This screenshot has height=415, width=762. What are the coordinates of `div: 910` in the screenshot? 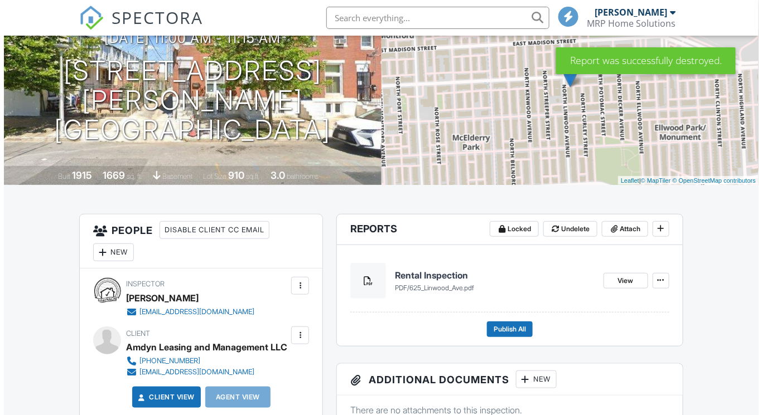 It's located at (232, 175).